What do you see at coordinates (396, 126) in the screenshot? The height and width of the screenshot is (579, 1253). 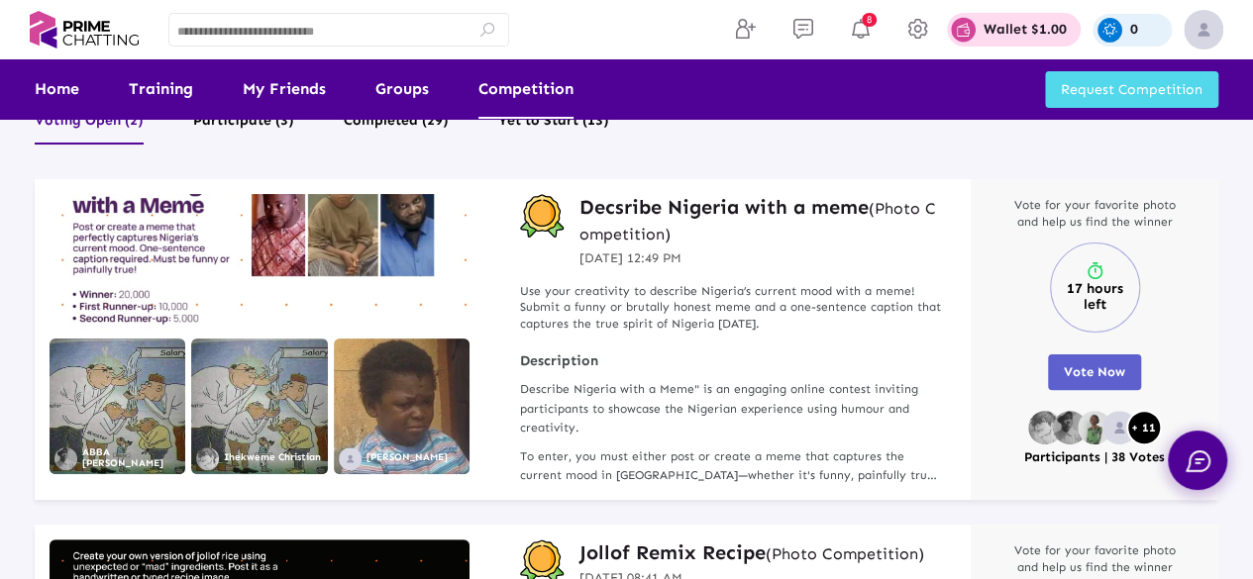 I see `button: Completed (29)` at bounding box center [396, 126].